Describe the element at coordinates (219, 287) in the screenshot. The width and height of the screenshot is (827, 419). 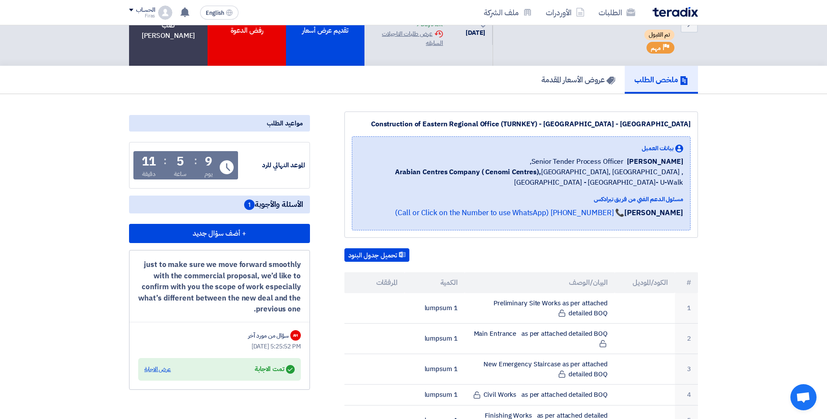
I see `div: just to make sure we move forward smoothly with the commercial proposal, we’d like to confirm wit...` at that location.